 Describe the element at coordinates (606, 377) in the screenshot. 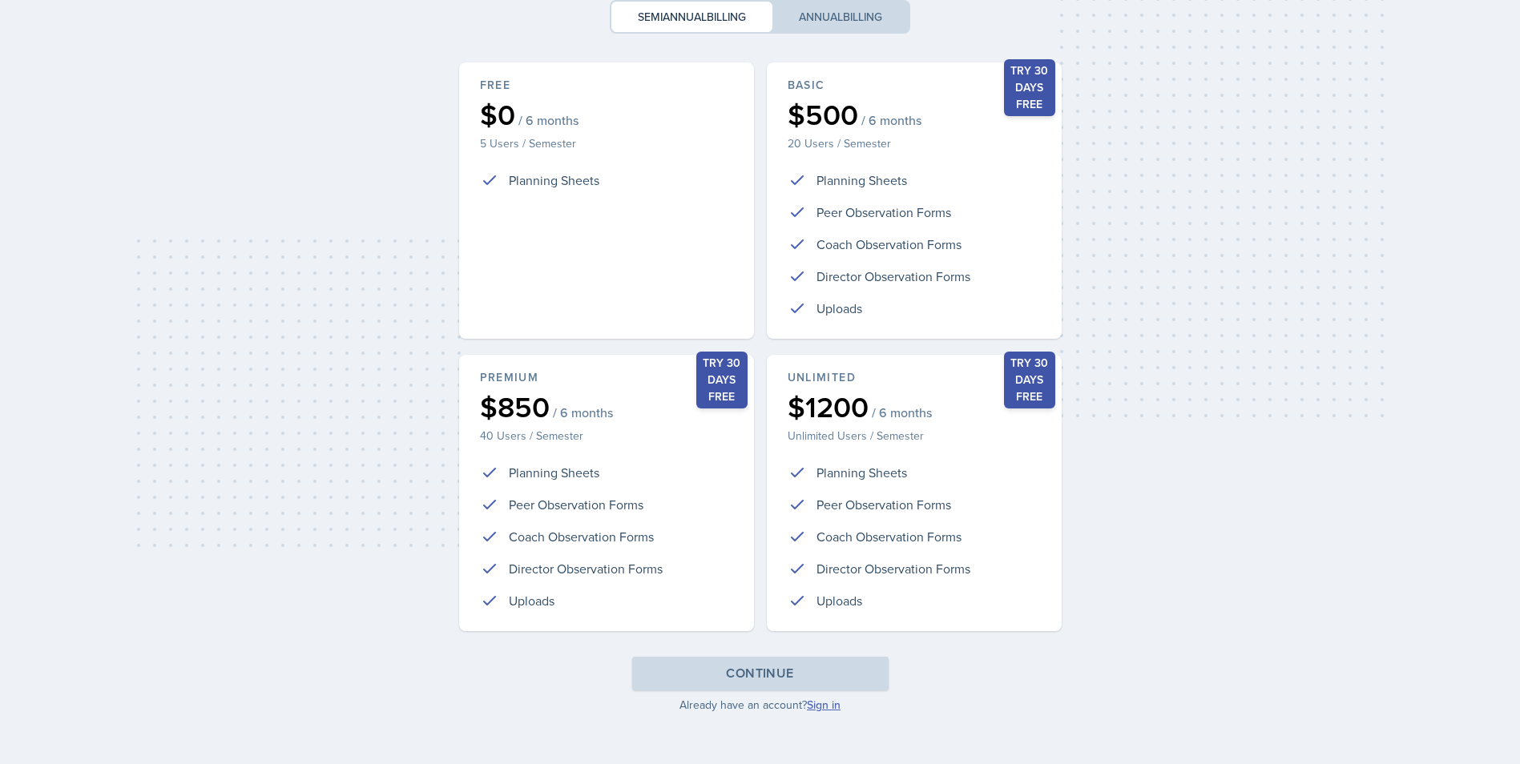

I see `div: Premium` at that location.